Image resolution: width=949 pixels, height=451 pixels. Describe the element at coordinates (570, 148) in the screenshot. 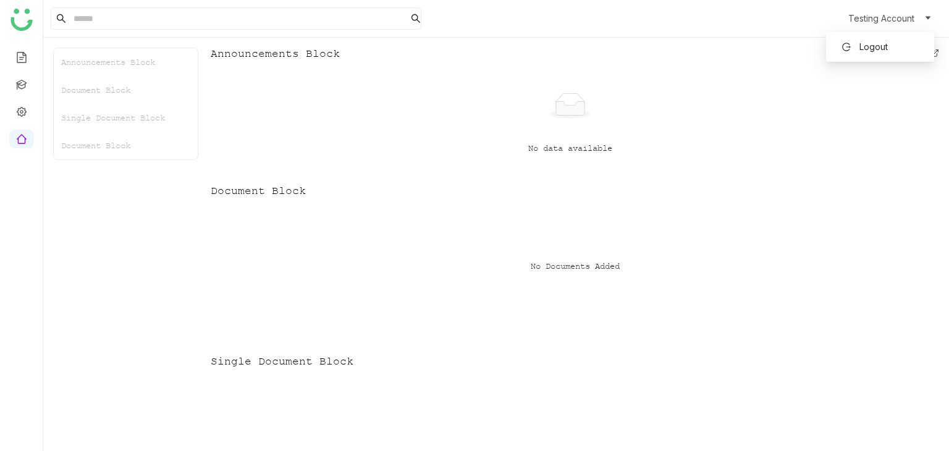

I see `p: No data available` at that location.